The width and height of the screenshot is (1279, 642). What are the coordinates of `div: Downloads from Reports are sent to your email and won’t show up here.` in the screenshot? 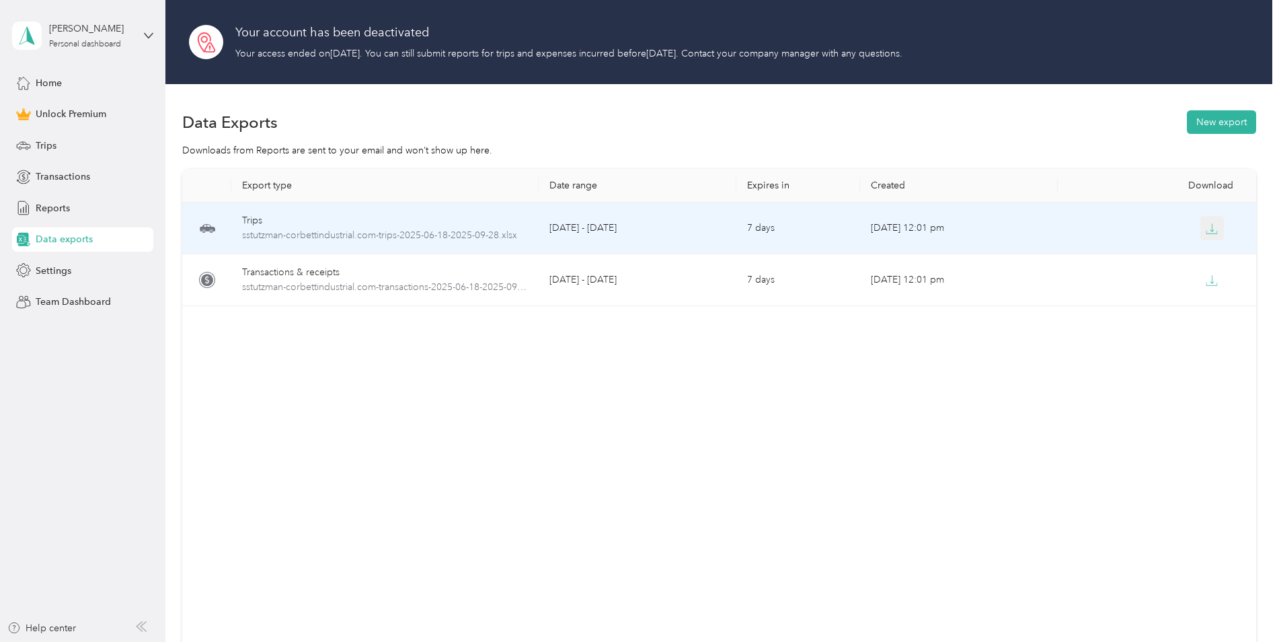 It's located at (719, 150).